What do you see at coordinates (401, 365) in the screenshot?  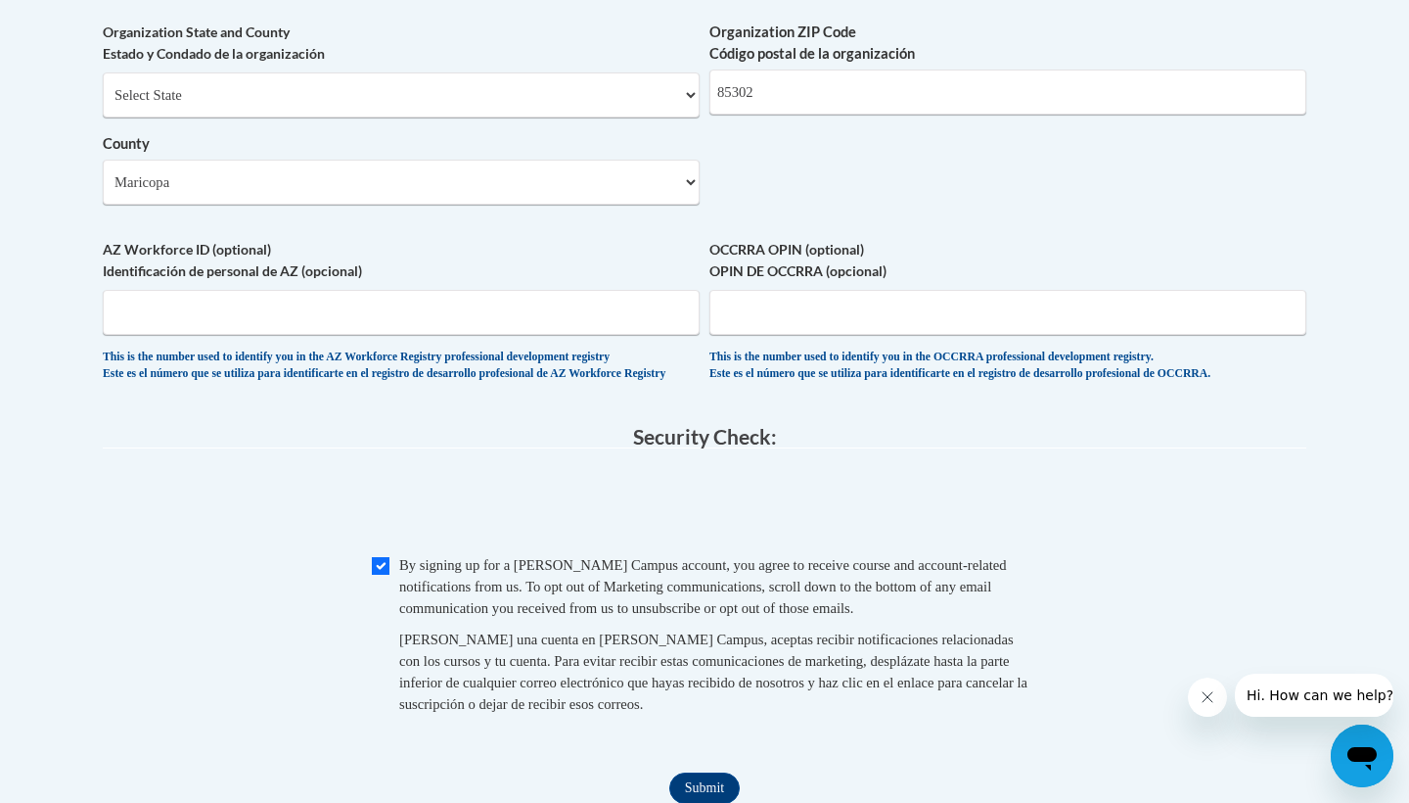 I see `div: This is the number used to identify you in the AZ Workforce Registry professional development reg...` at bounding box center [401, 365].